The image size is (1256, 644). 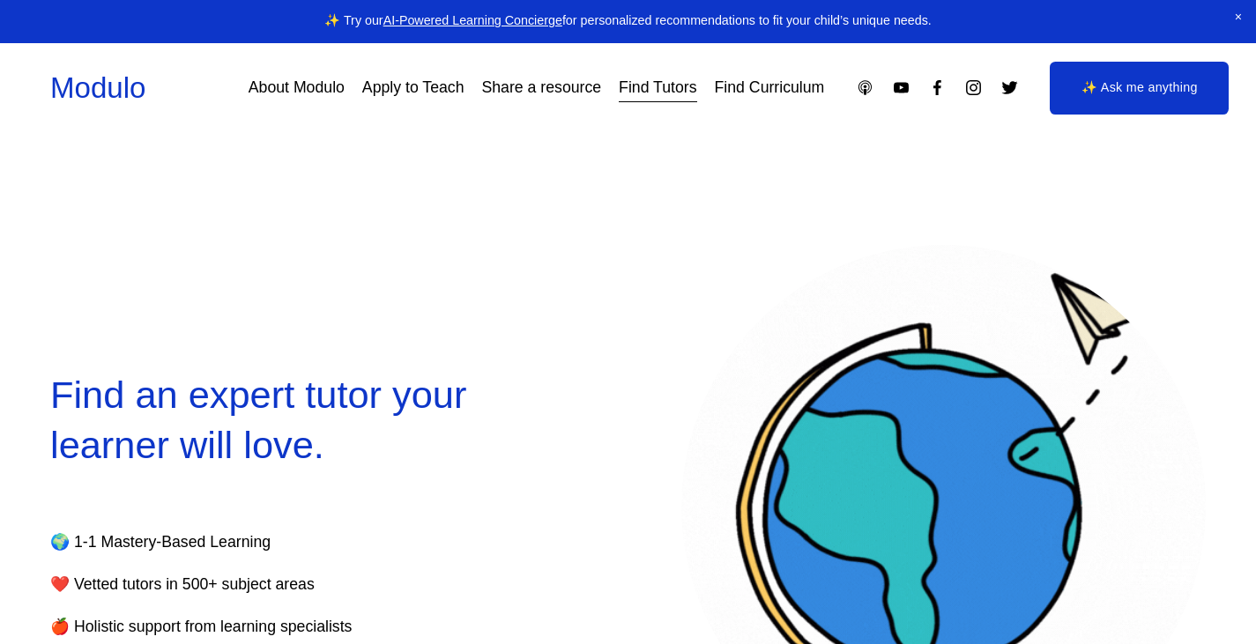 I want to click on h2: Find an expert tutor your learner will love., so click(x=312, y=420).